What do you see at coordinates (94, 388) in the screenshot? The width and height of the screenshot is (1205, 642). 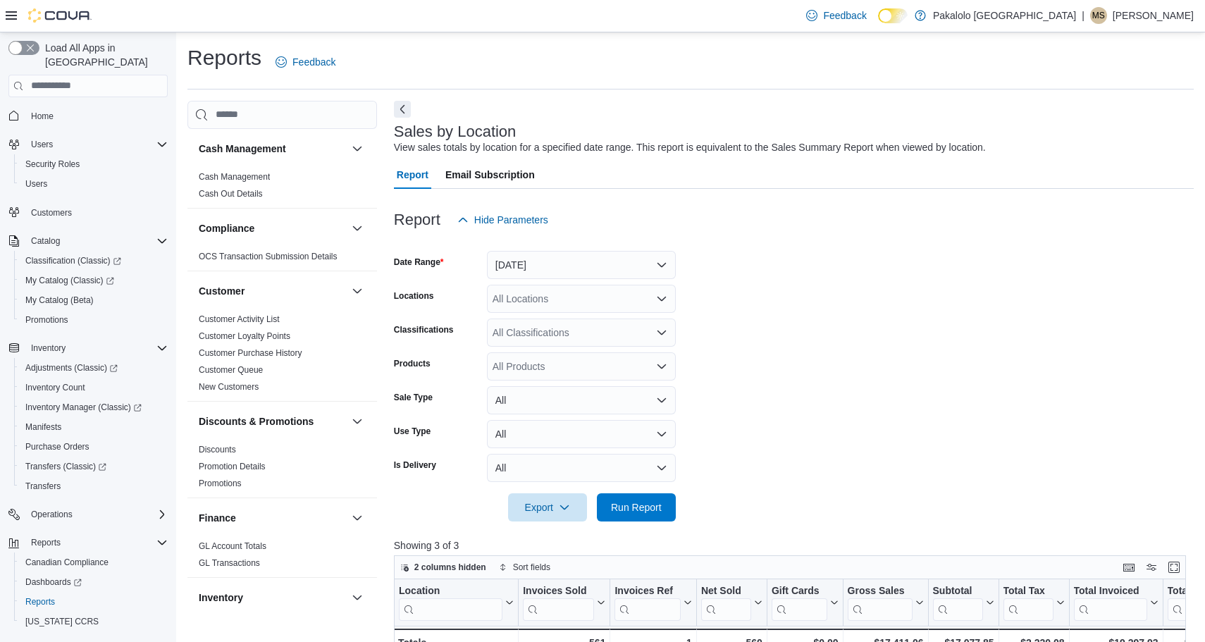 I see `button: Inventory Count` at bounding box center [94, 388].